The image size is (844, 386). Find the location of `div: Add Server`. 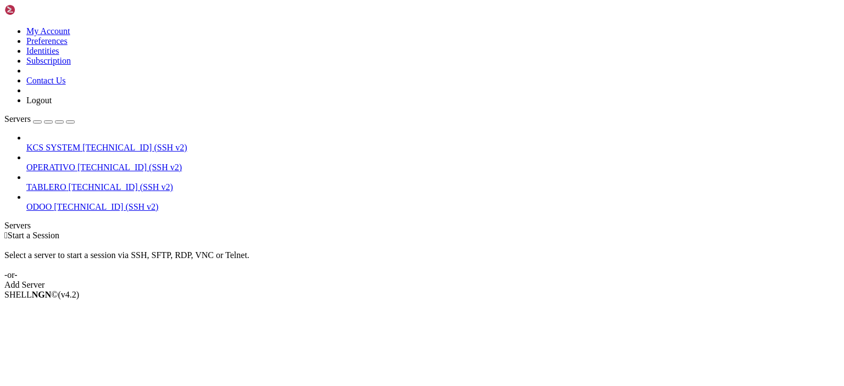

div: Add Server is located at coordinates (422, 285).